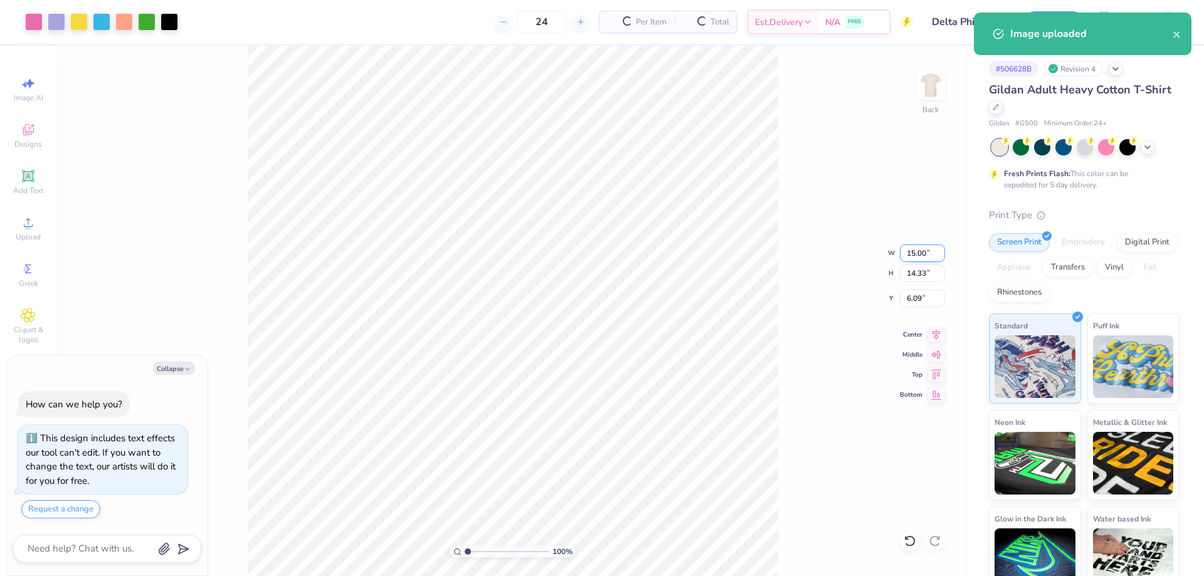  Describe the element at coordinates (999, 124) in the screenshot. I see `span: Gildan` at that location.